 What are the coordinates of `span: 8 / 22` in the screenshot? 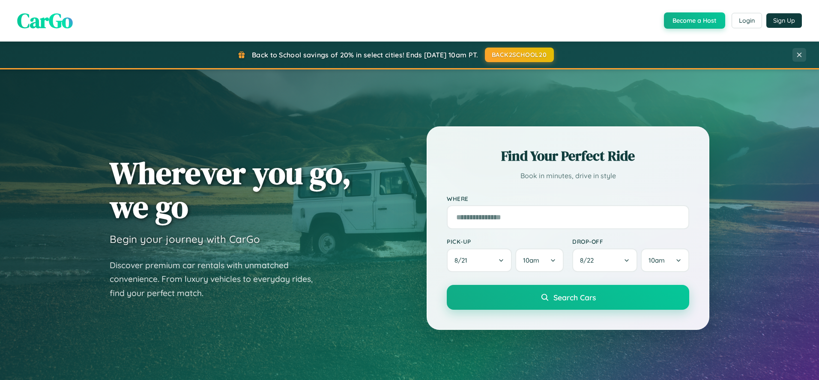 It's located at (589, 260).